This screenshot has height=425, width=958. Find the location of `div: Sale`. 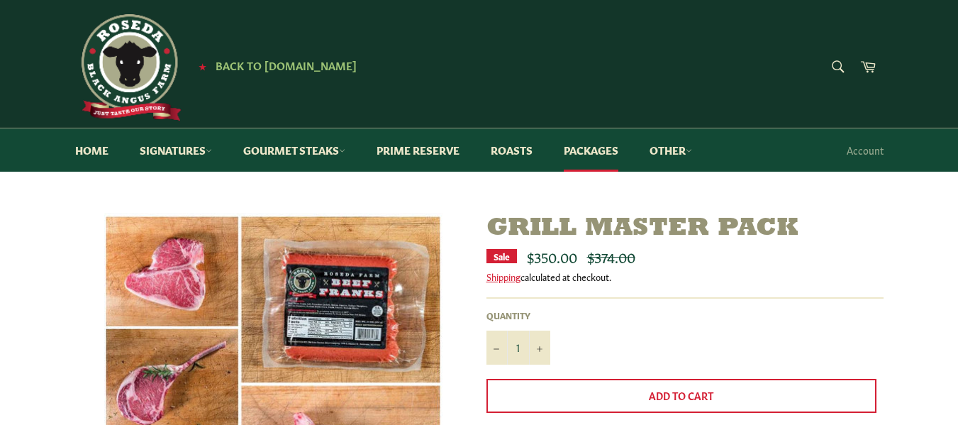

div: Sale is located at coordinates (501, 256).